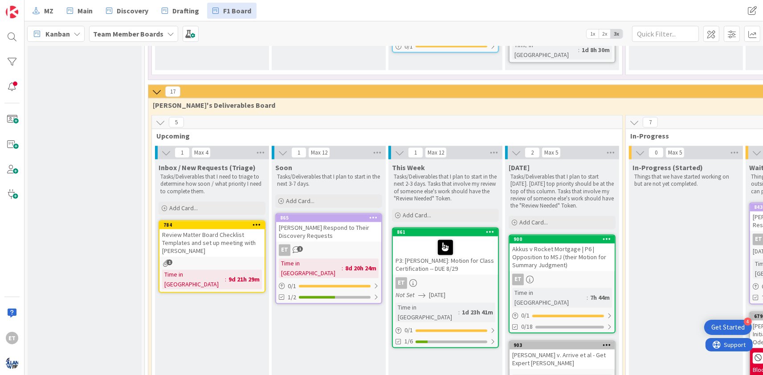 The height and width of the screenshot is (375, 763). I want to click on p: Tasks/Deliverables that I plan to start in the next 2-3 days. Tasks that involve my review of som..., so click(445, 188).